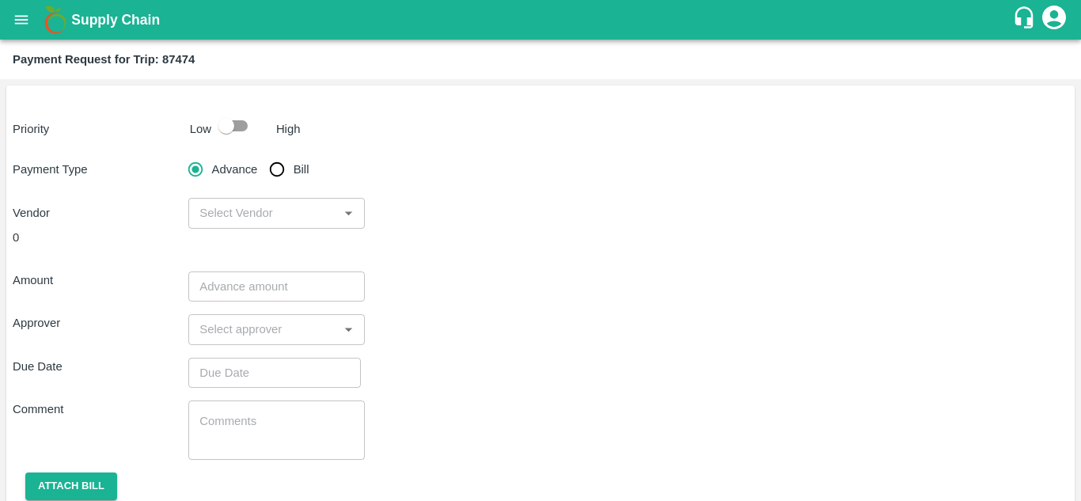  What do you see at coordinates (235, 169) in the screenshot?
I see `span: Advance` at bounding box center [235, 169].